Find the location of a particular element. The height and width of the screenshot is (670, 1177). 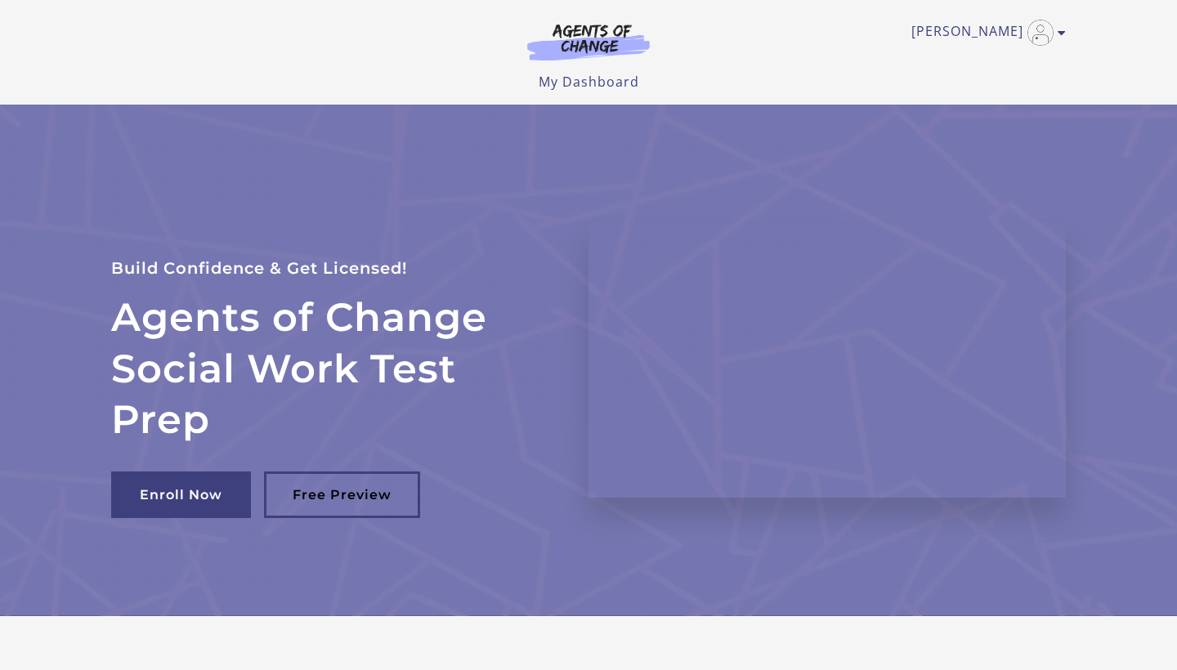

img: Agents of Change Logo is located at coordinates (588, 42).